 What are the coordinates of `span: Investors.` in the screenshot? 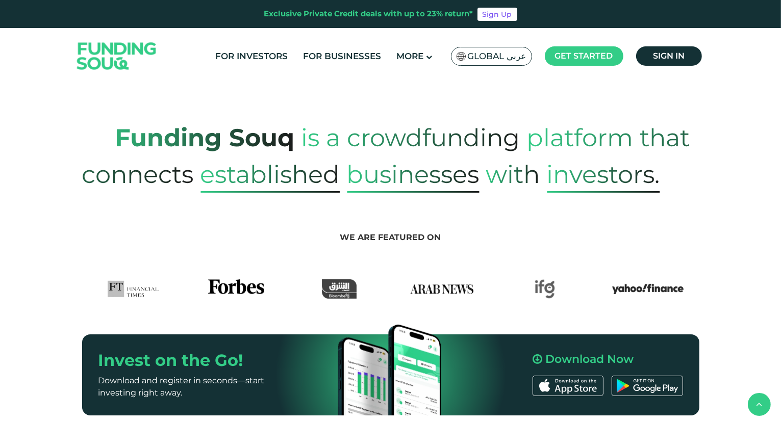 It's located at (603, 174).